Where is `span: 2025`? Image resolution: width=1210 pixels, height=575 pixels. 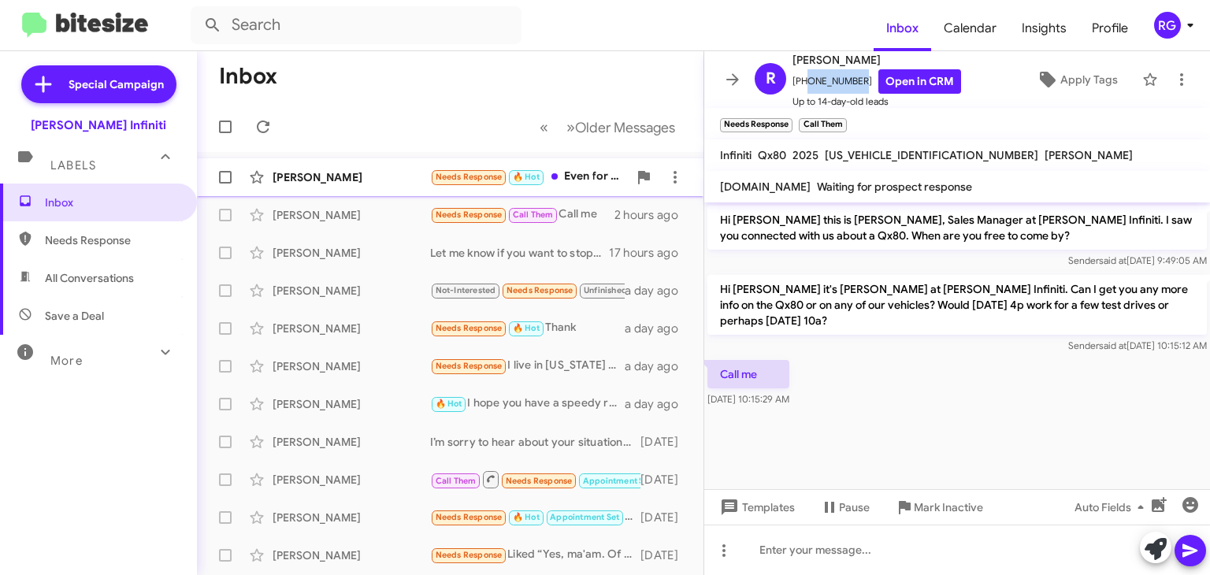
span: 2025 is located at coordinates (805, 155).